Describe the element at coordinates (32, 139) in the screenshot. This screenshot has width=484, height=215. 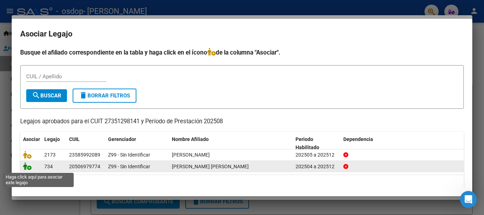
I see `span: Asociar` at that location.